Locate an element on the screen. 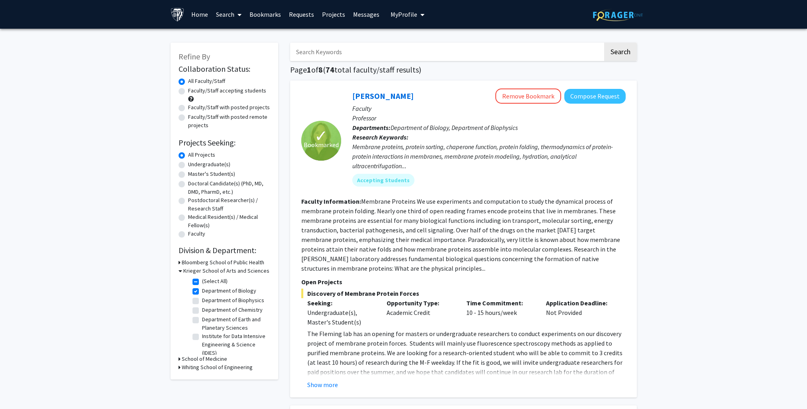  h3: Krieger School of Arts and Sciences is located at coordinates (226, 271).